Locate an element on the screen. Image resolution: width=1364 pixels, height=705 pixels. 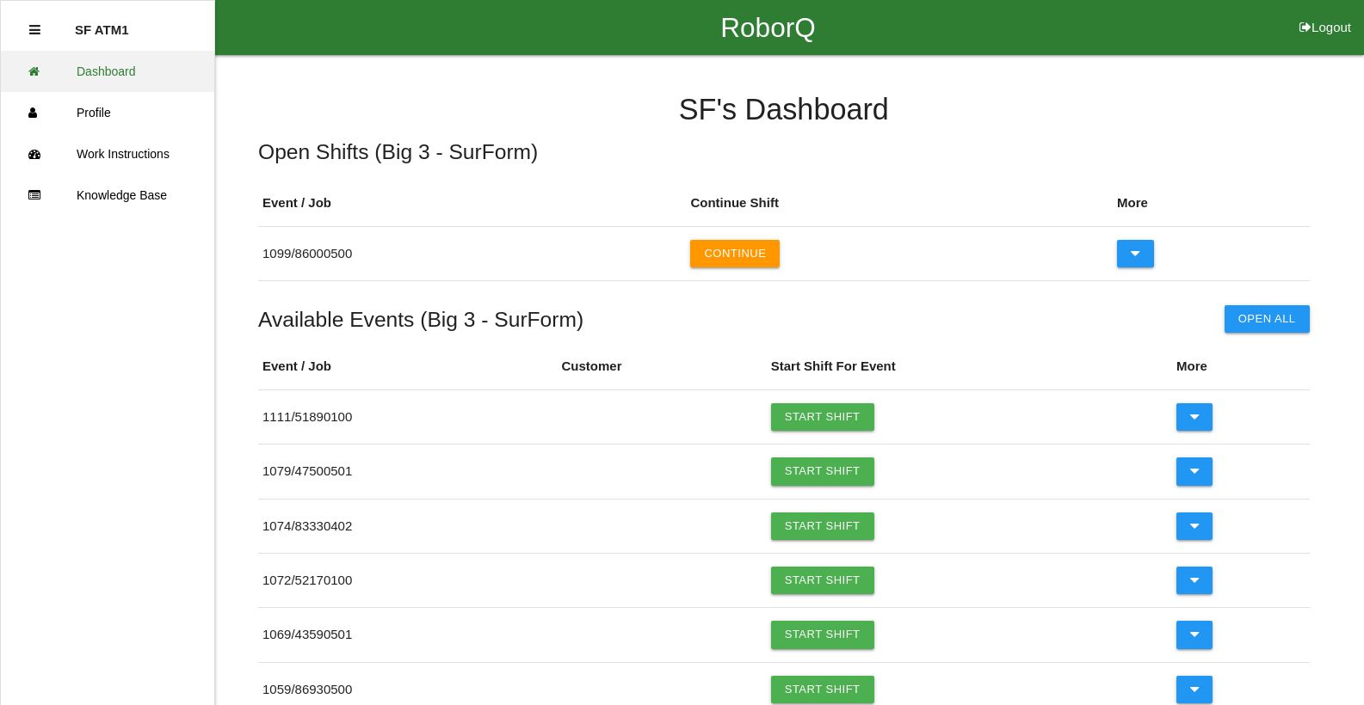
button: Continue is located at coordinates (735, 254).